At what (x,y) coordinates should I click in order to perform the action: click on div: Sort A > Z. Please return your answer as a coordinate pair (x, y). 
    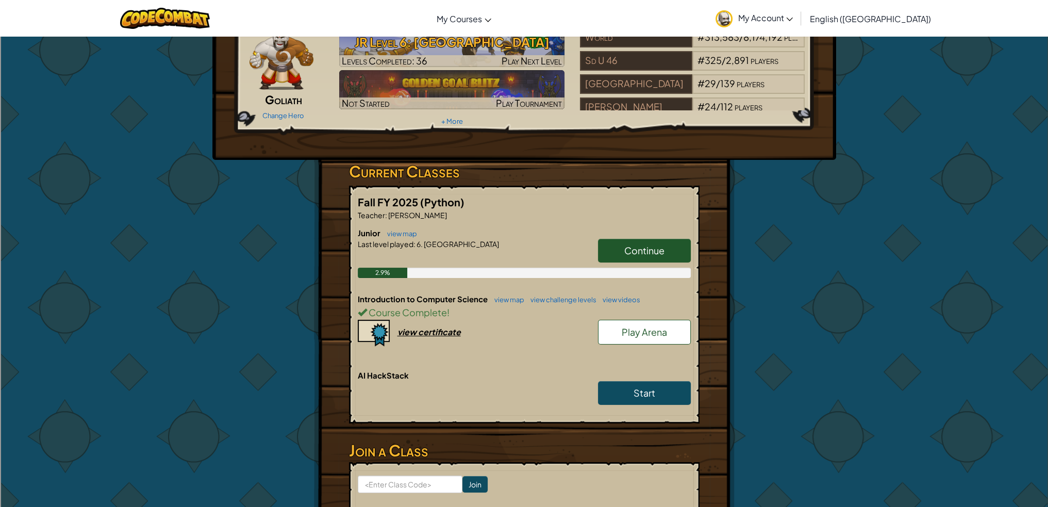
    Looking at the image, I should click on (524, 29).